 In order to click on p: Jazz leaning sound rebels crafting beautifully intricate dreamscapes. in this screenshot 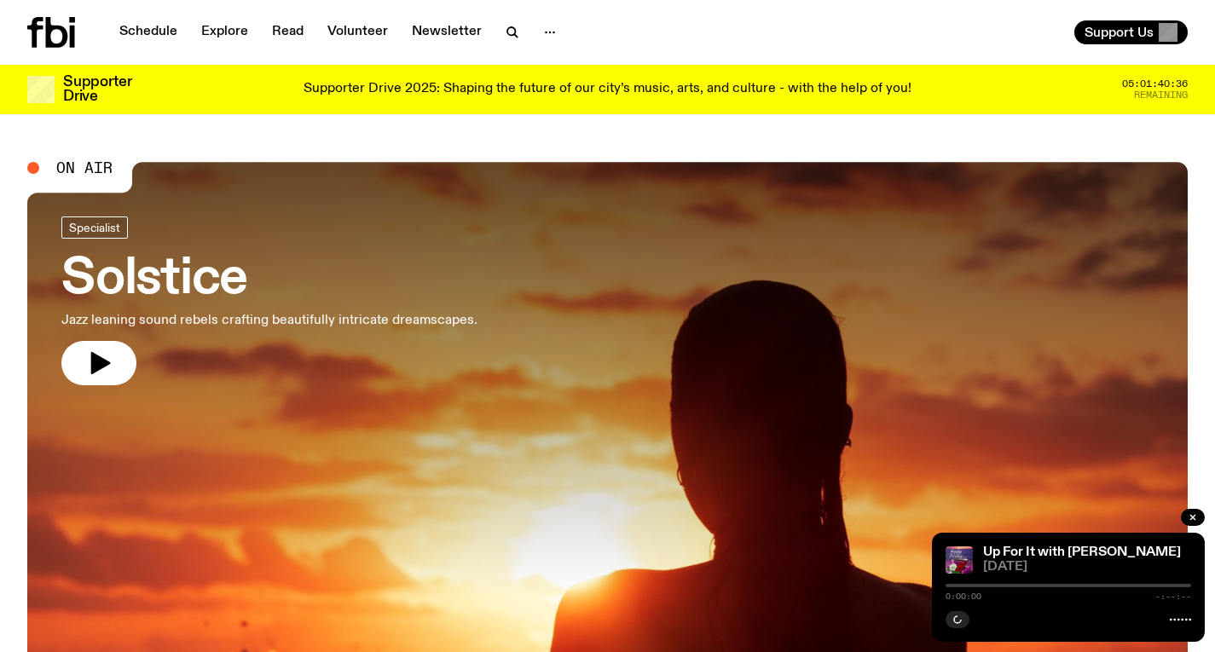, I will do `click(269, 321)`.